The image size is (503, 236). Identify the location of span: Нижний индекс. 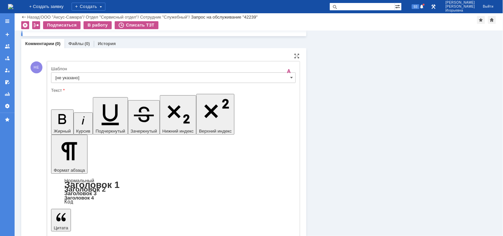
(178, 131).